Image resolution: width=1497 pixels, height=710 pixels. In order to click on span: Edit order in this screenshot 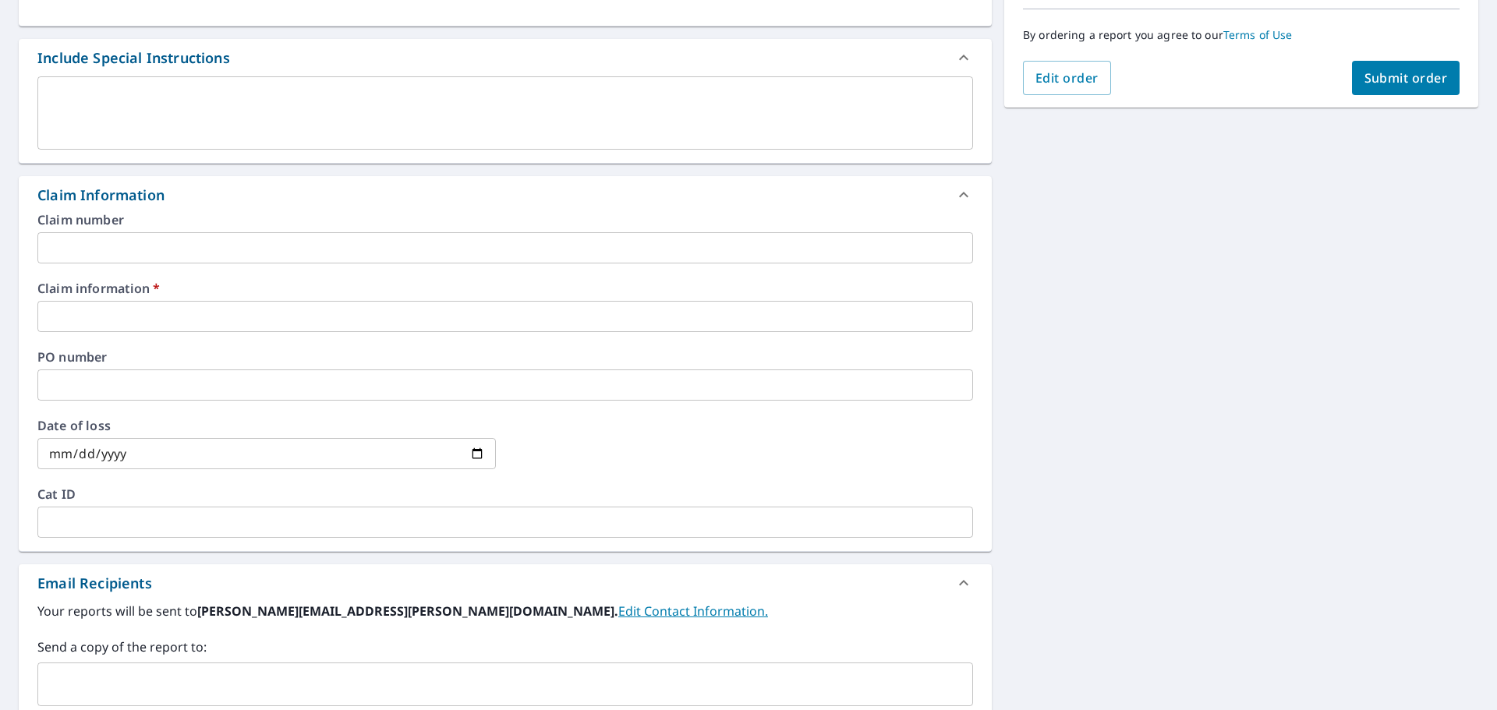, I will do `click(1066, 78)`.